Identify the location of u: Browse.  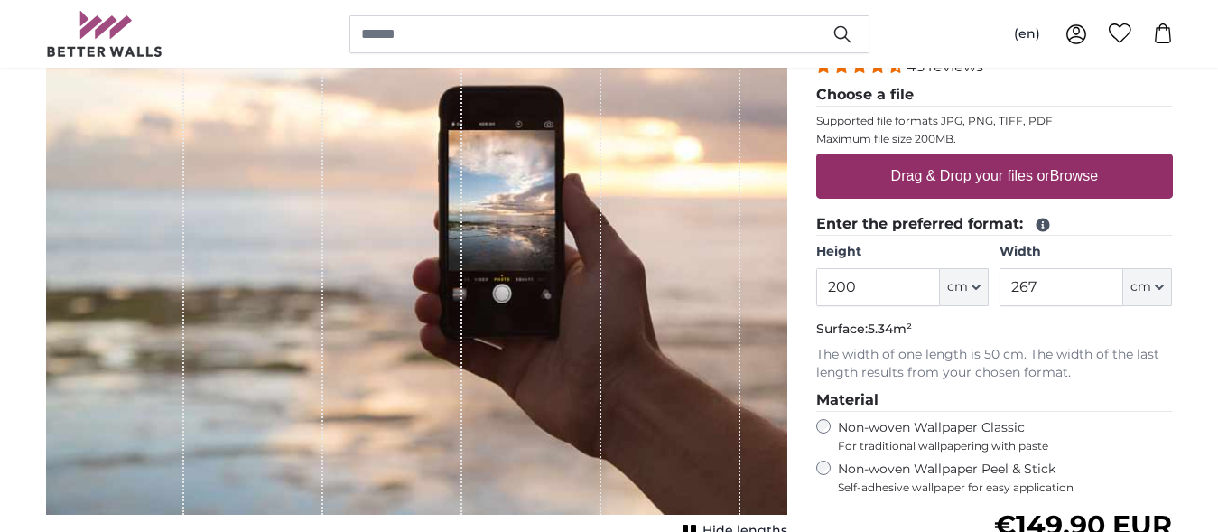
(1074, 175).